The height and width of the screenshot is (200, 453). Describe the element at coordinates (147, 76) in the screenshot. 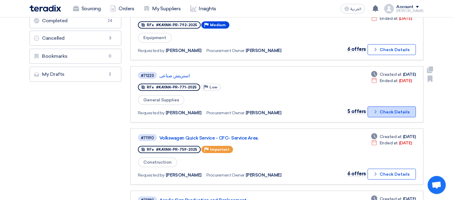

I see `div: #71223` at that location.